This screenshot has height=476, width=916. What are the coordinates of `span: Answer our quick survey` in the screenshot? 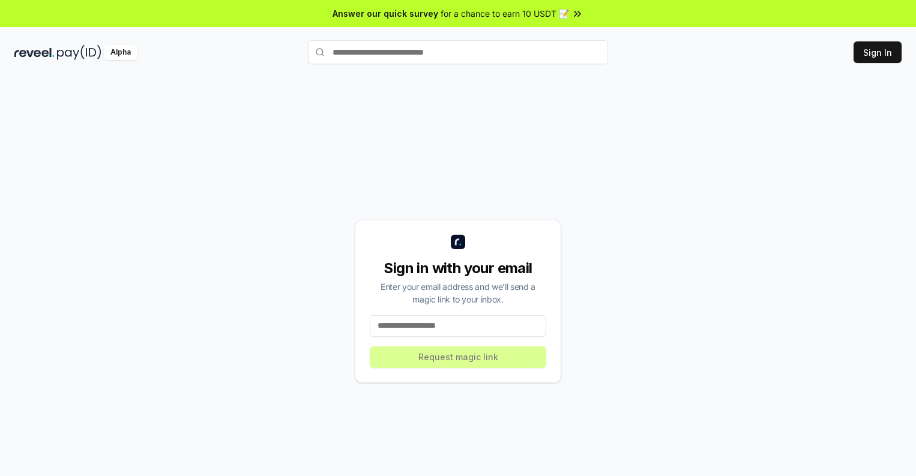 It's located at (385, 13).